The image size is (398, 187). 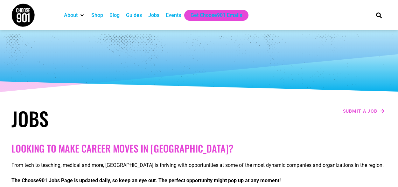 What do you see at coordinates (216, 15) in the screenshot?
I see `a: Get Choose901 Emails` at bounding box center [216, 15].